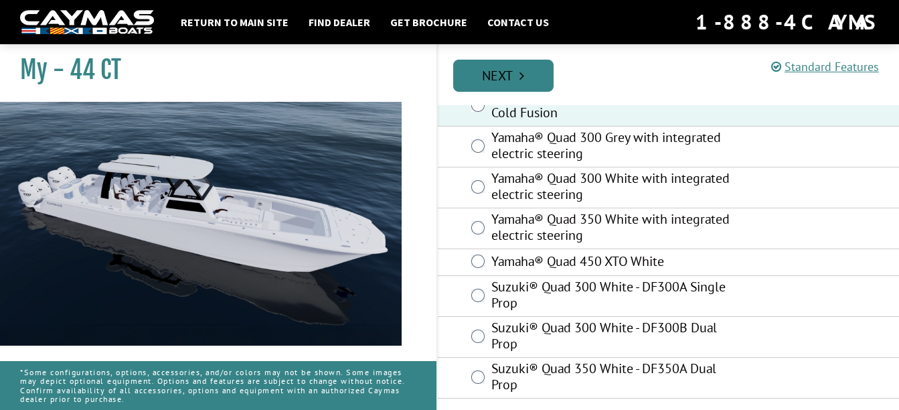 The width and height of the screenshot is (899, 410). What do you see at coordinates (614, 228) in the screenshot?
I see `label: Yamaha® Quad 350 White with integrated electric steering` at bounding box center [614, 228].